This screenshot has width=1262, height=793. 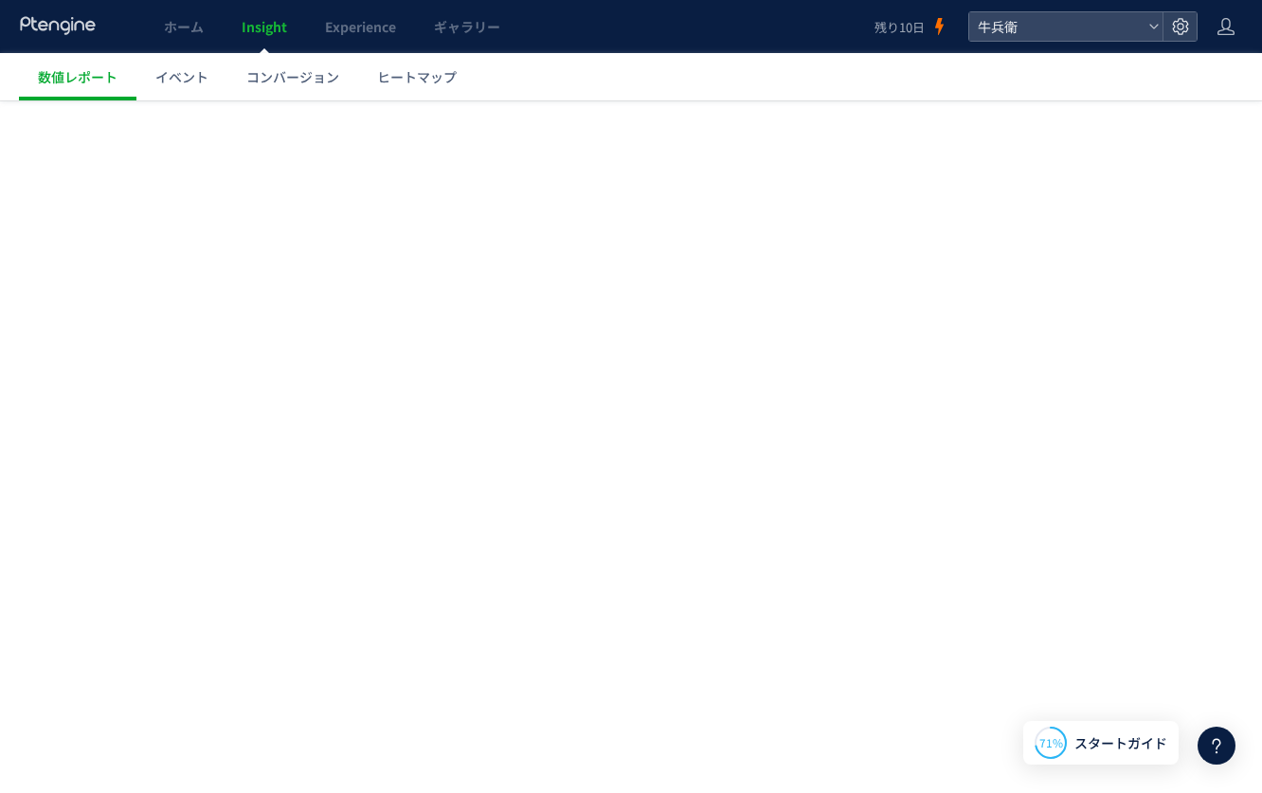 What do you see at coordinates (417, 77) in the screenshot?
I see `span: ヒートマップ` at bounding box center [417, 77].